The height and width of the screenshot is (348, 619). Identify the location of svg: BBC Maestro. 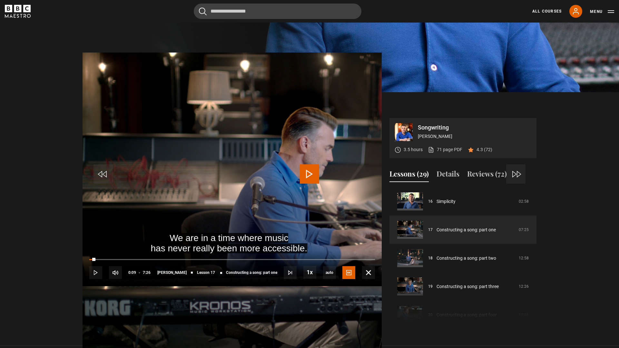
(18, 11).